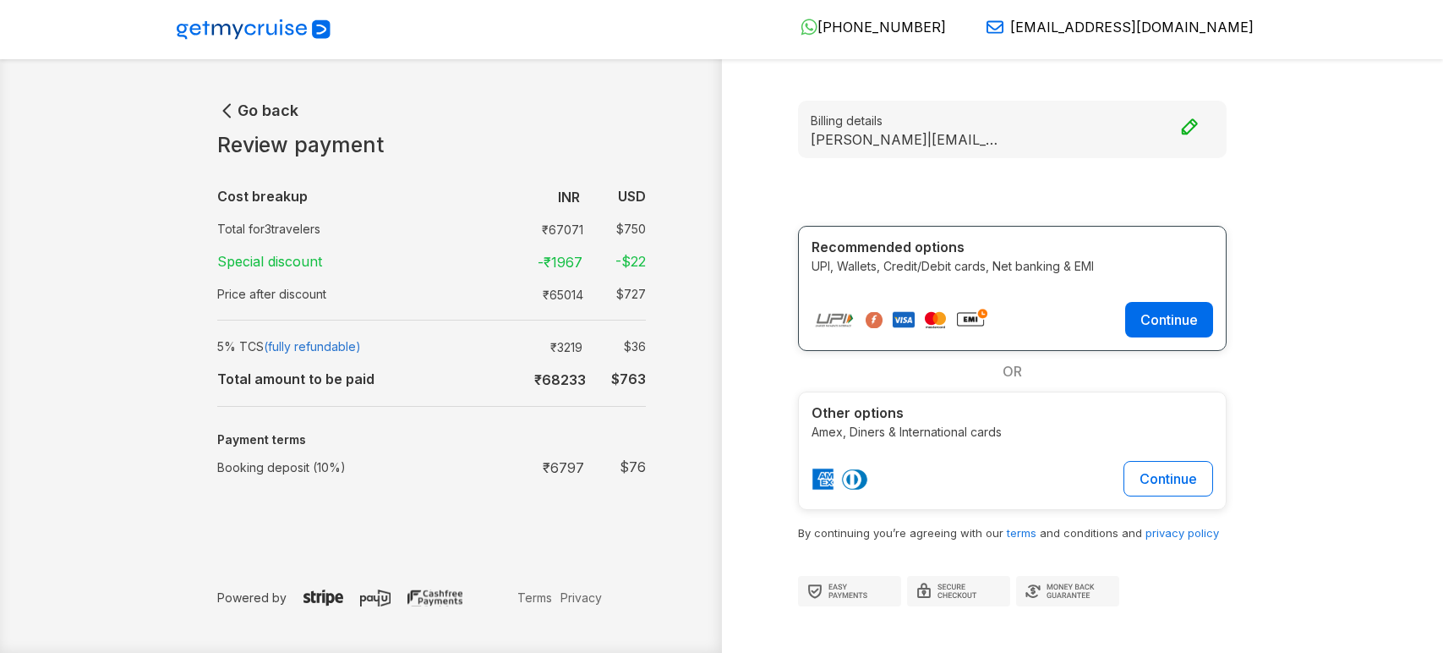  I want to click on td: Booking deposit (10%), so click(357, 467).